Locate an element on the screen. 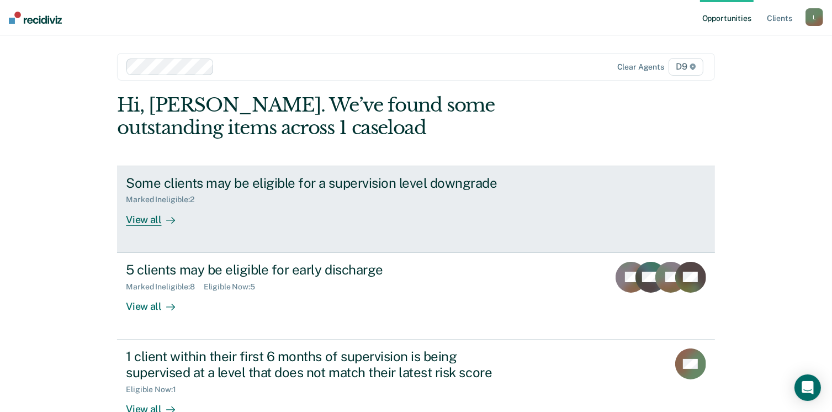 This screenshot has height=412, width=832. div: 5 clients may be eligible for early discharge is located at coordinates (320, 269).